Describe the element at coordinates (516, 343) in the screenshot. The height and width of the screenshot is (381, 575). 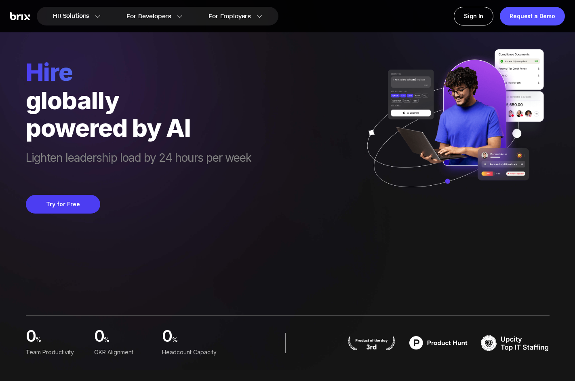
I see `img: TOP IT STAFFING` at that location.